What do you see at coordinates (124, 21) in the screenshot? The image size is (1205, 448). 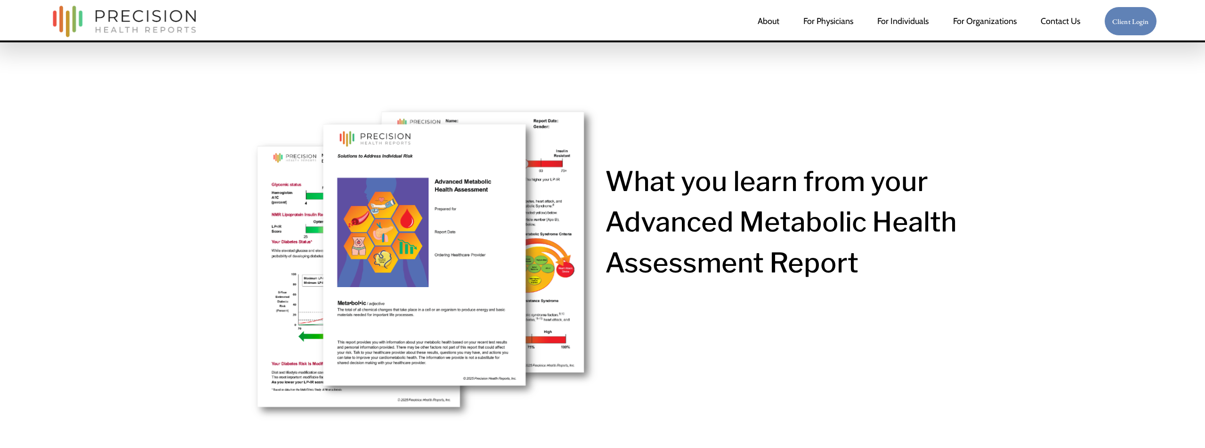 I see `img: Precision Health Reports` at bounding box center [124, 21].